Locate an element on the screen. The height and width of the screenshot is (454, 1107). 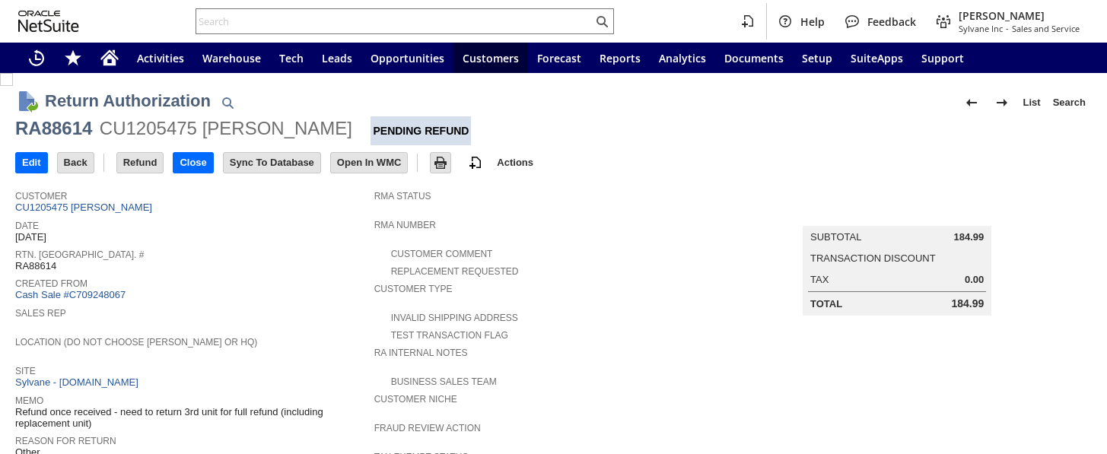
a: Reason For Return is located at coordinates (65, 441).